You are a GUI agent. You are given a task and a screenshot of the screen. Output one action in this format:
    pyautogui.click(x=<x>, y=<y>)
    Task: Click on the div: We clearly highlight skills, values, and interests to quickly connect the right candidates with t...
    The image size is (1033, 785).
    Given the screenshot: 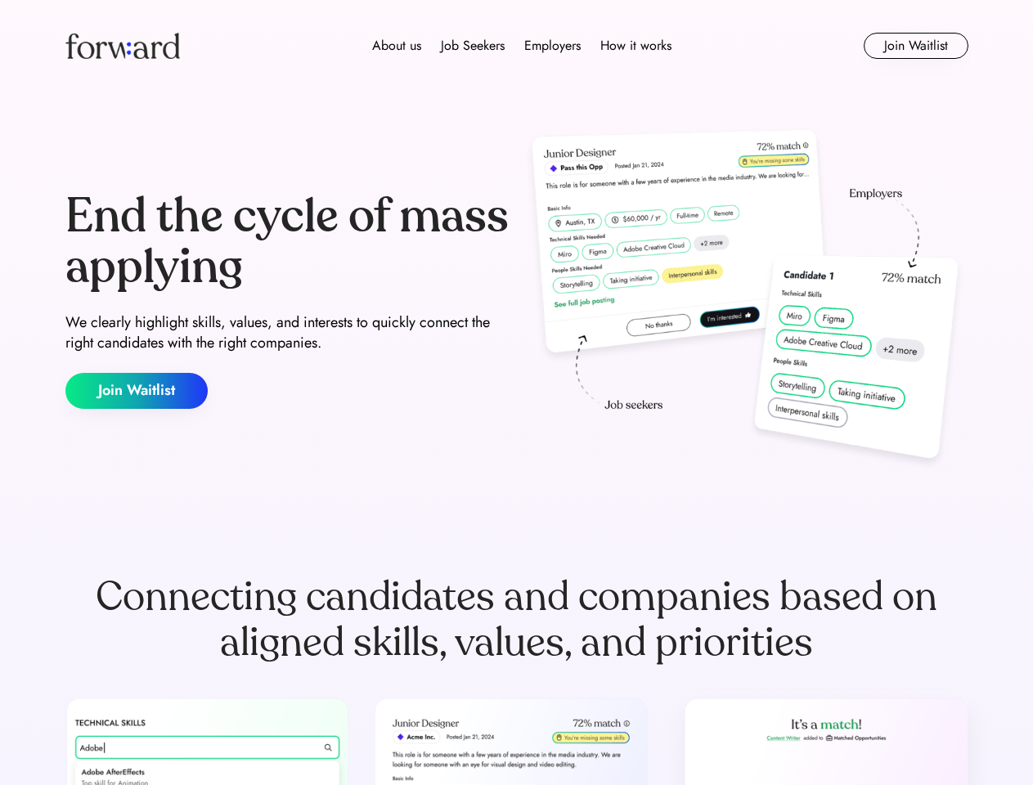 What is the action you would take?
    pyautogui.click(x=288, y=333)
    